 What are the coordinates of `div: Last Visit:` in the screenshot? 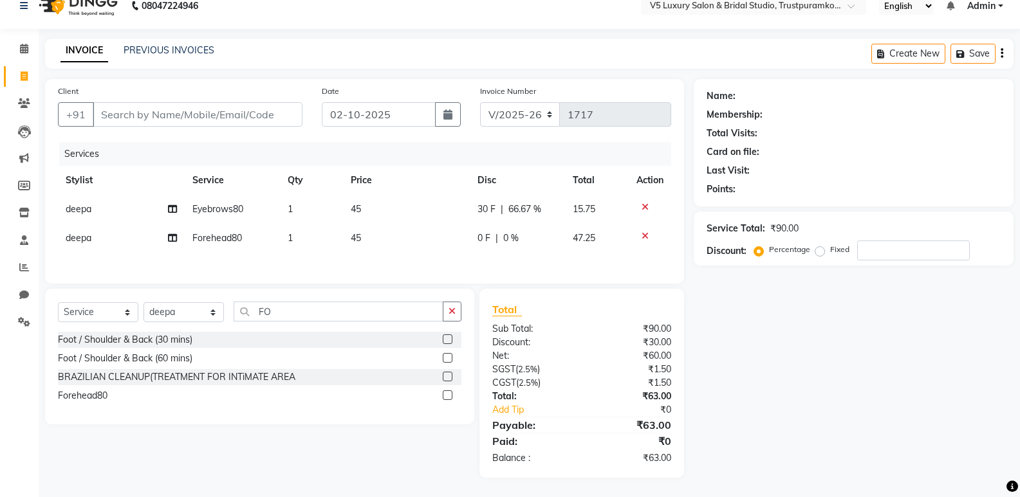 It's located at (728, 170).